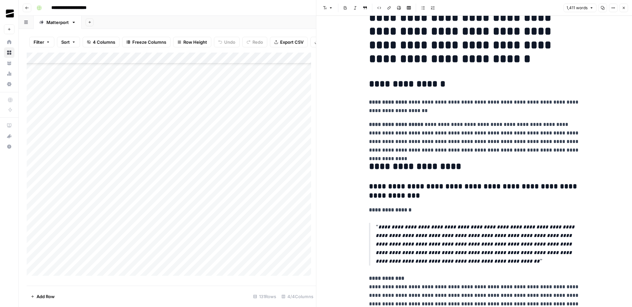  What do you see at coordinates (9, 42) in the screenshot?
I see `a: Home` at bounding box center [9, 42].